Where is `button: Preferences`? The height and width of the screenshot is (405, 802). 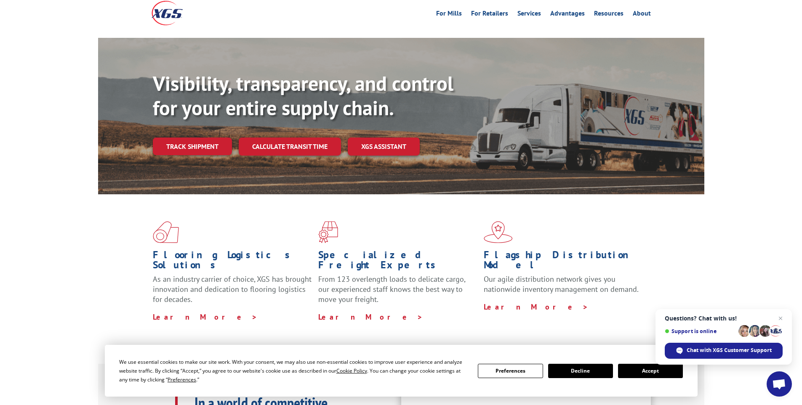 button: Preferences is located at coordinates (510, 371).